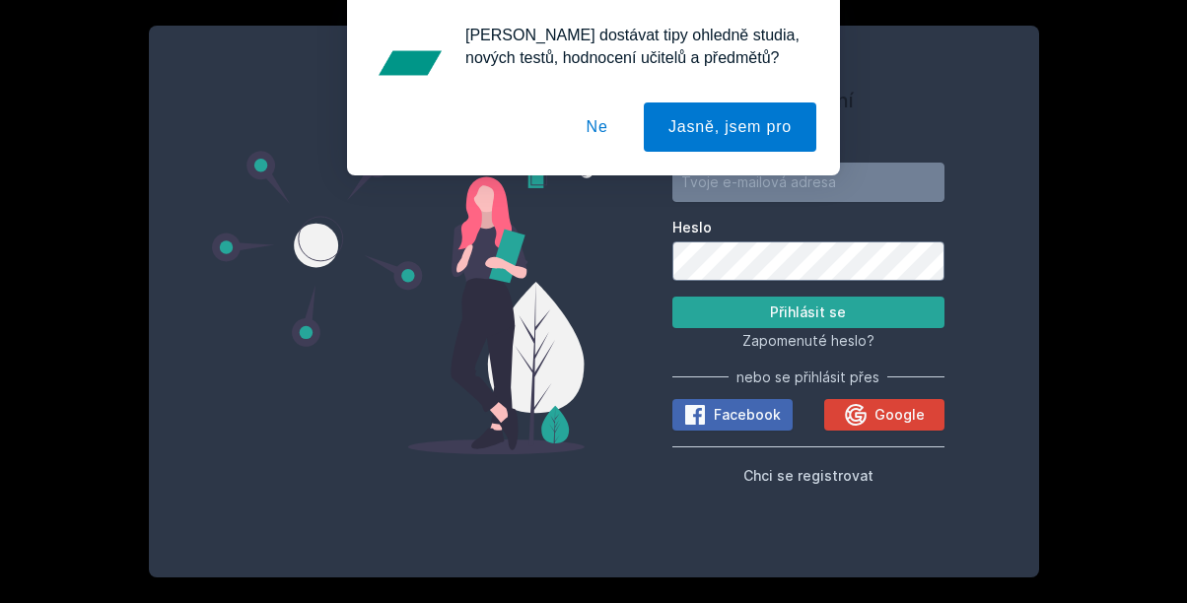 The image size is (1187, 603). Describe the element at coordinates (808, 475) in the screenshot. I see `span: Chci se registrovat` at that location.